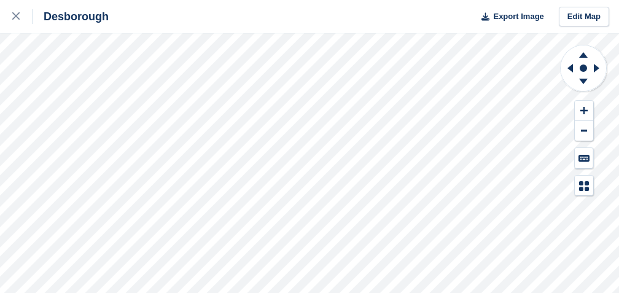 The width and height of the screenshot is (619, 293). I want to click on button: Keyboard Shortcuts, so click(584, 158).